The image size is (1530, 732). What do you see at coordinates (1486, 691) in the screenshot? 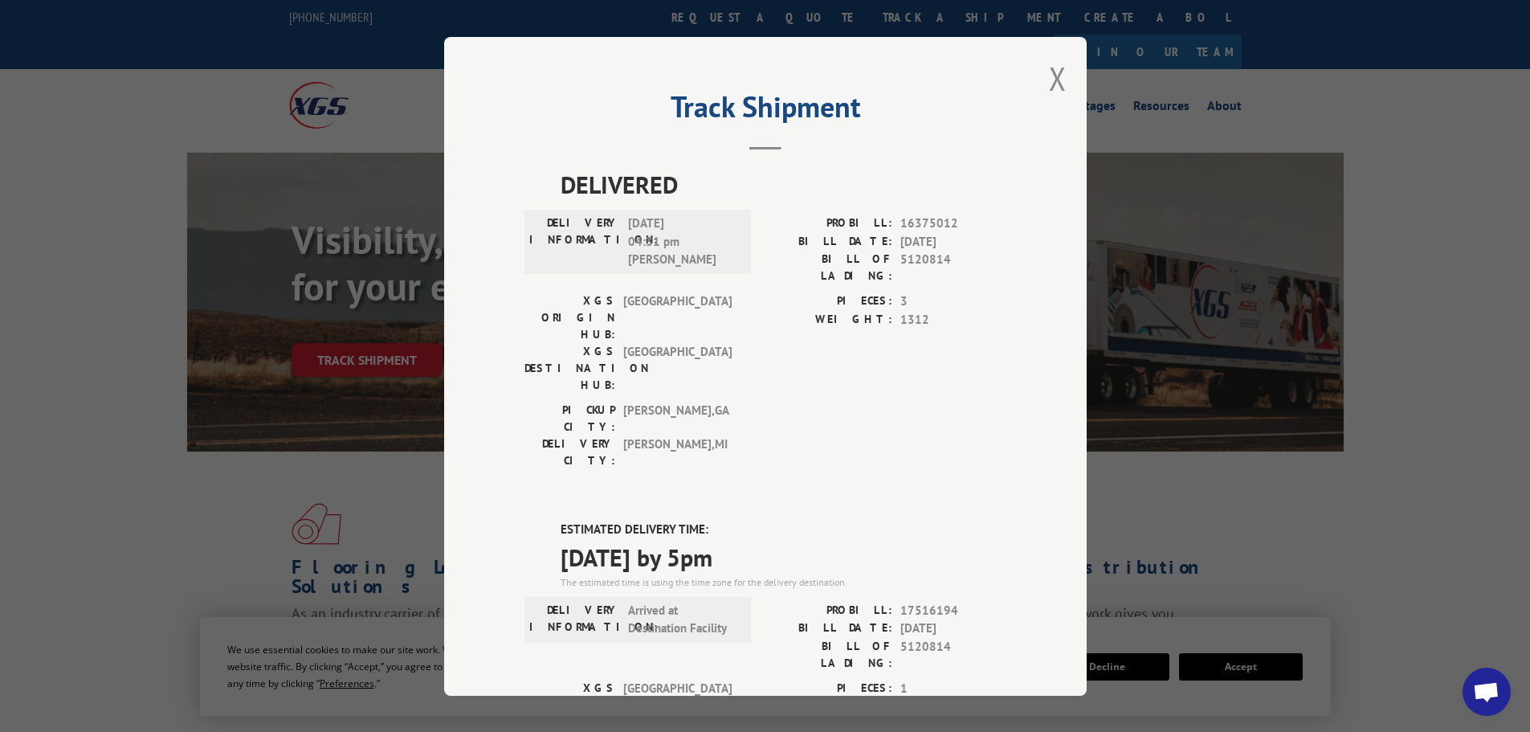
I see `a: Open chat` at bounding box center [1486, 691].